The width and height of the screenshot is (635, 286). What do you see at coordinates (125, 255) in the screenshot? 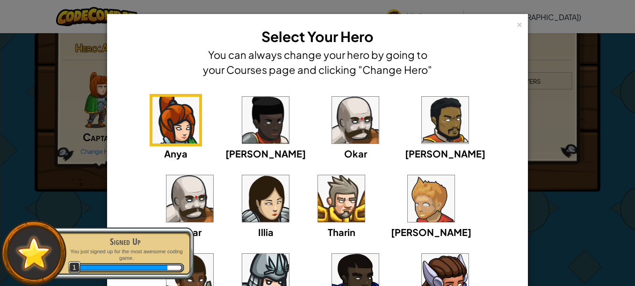
I see `p: You just signed up for the most awesome coding game.` at bounding box center [125, 255].